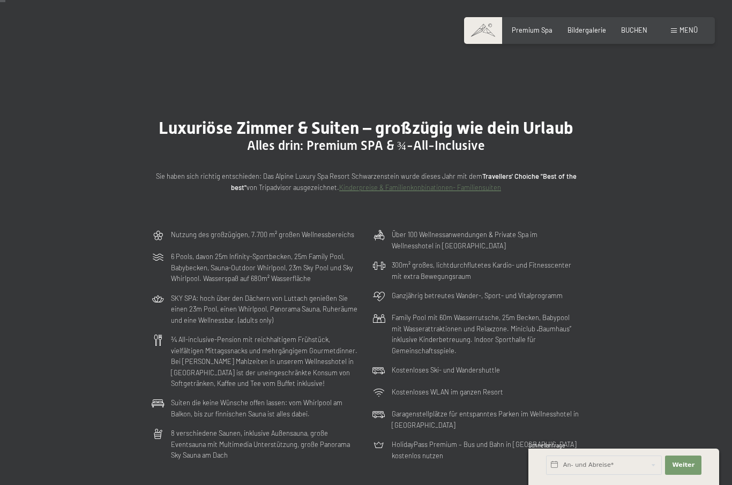  Describe the element at coordinates (486, 334) in the screenshot. I see `p: Family Pool mit 60m Wasserrutsche, 25m Becken, Babypool mit Wasserattraktionen und Relaxzone. Min...` at that location.